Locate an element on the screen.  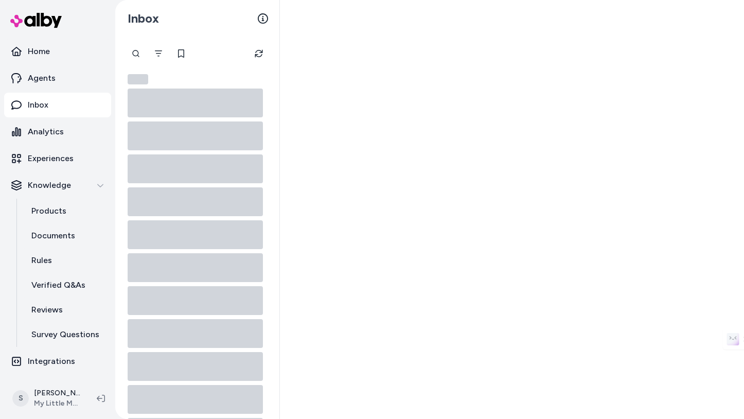
a: Survey Questions is located at coordinates (66, 334).